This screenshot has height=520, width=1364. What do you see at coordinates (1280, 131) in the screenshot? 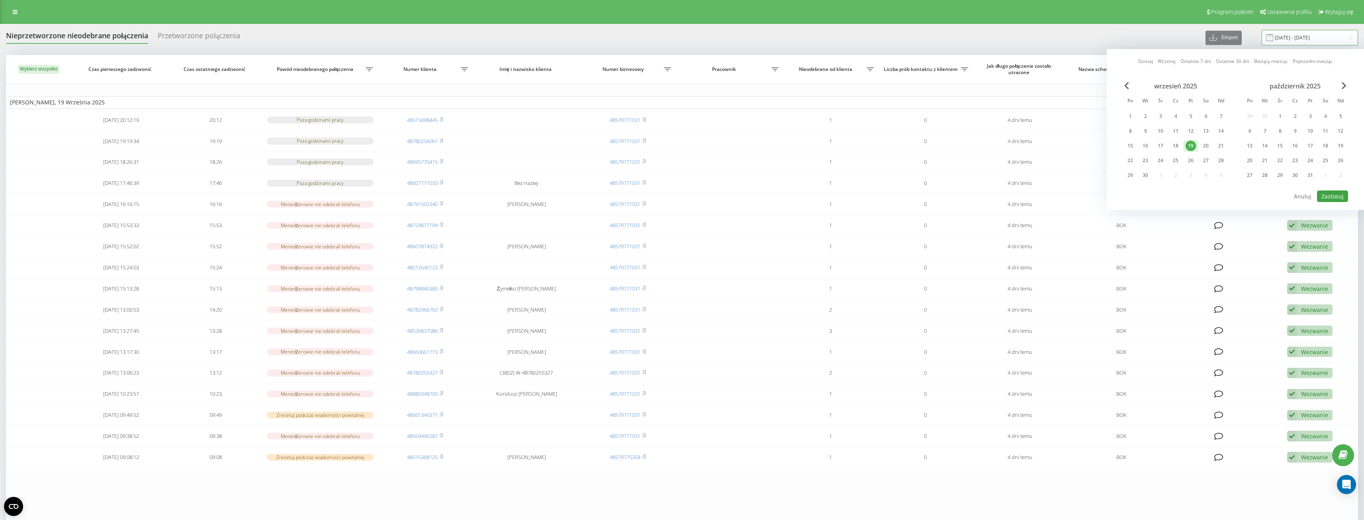
I see `div: 8` at bounding box center [1280, 131].